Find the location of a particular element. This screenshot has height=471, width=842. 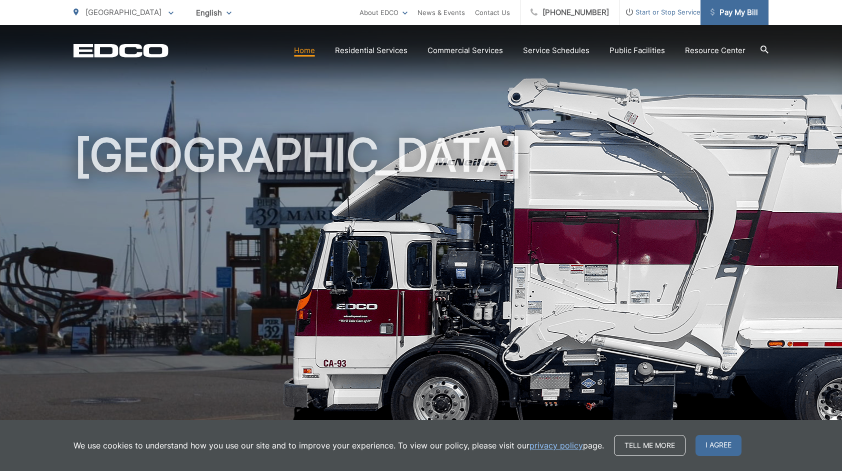

a: Contact Us is located at coordinates (493, 13).